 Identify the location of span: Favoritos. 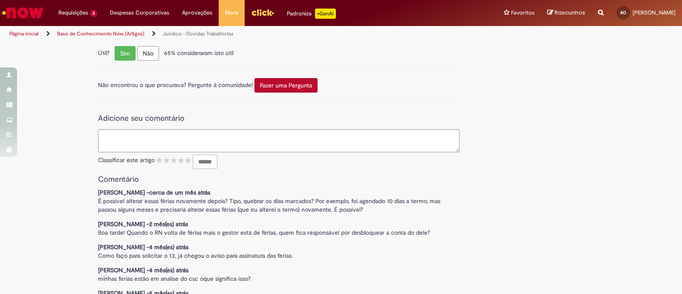
(523, 13).